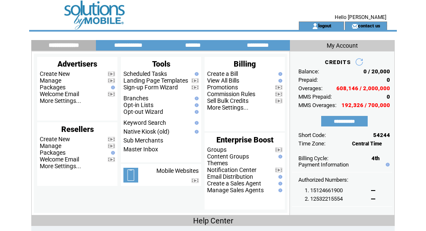 This screenshot has width=426, height=231. What do you see at coordinates (234, 184) in the screenshot?
I see `a: Create a Sales Agent` at bounding box center [234, 184].